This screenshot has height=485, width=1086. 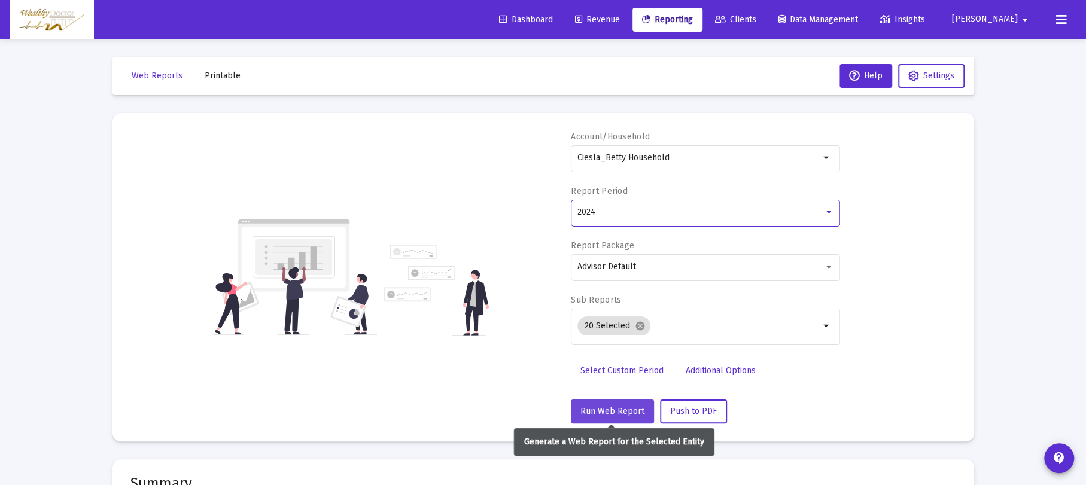 What do you see at coordinates (622, 370) in the screenshot?
I see `span: Select Custom Period` at bounding box center [622, 370].